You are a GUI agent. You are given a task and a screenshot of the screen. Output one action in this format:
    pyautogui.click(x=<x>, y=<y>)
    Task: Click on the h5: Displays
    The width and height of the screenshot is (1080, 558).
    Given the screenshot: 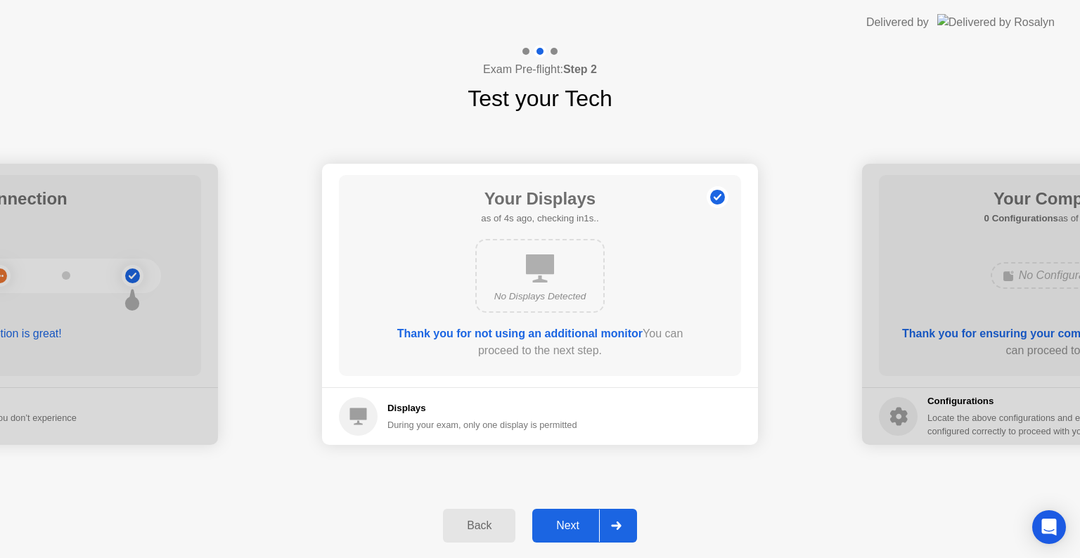 What is the action you would take?
    pyautogui.click(x=482, y=409)
    